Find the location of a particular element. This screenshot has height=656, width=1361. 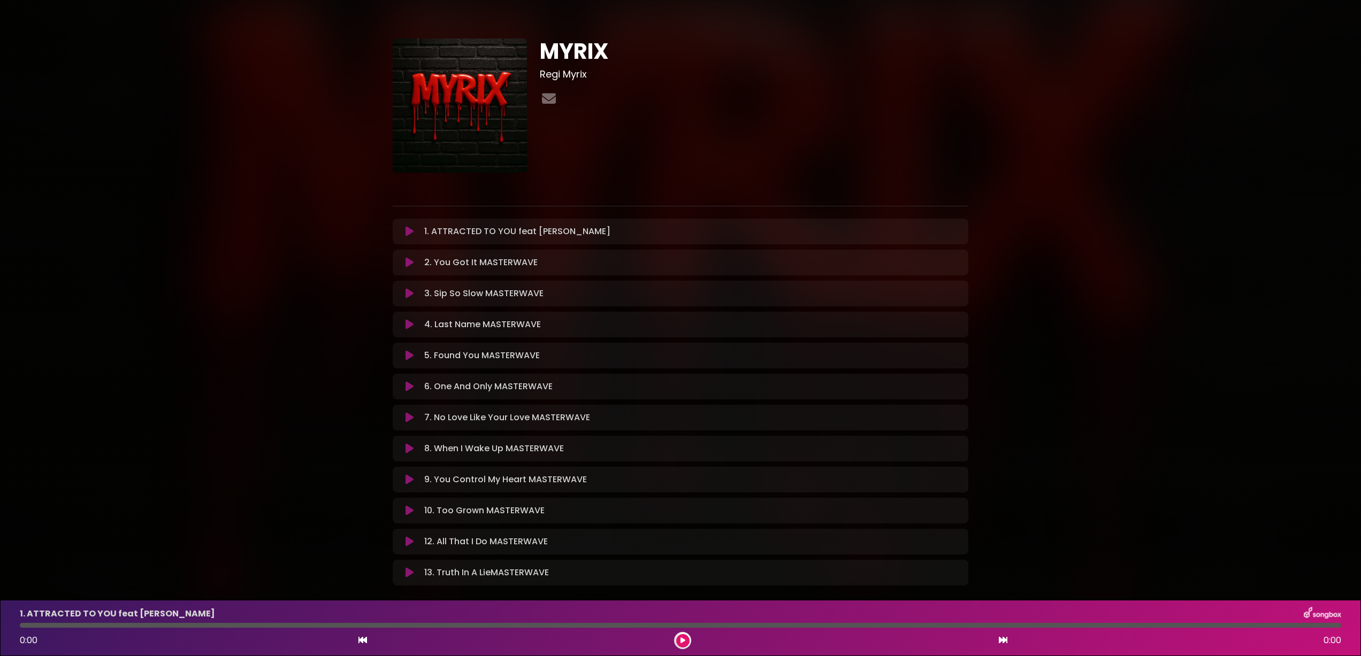

p: 9. You Control My Heart MASTERWAVE is located at coordinates (505, 480).